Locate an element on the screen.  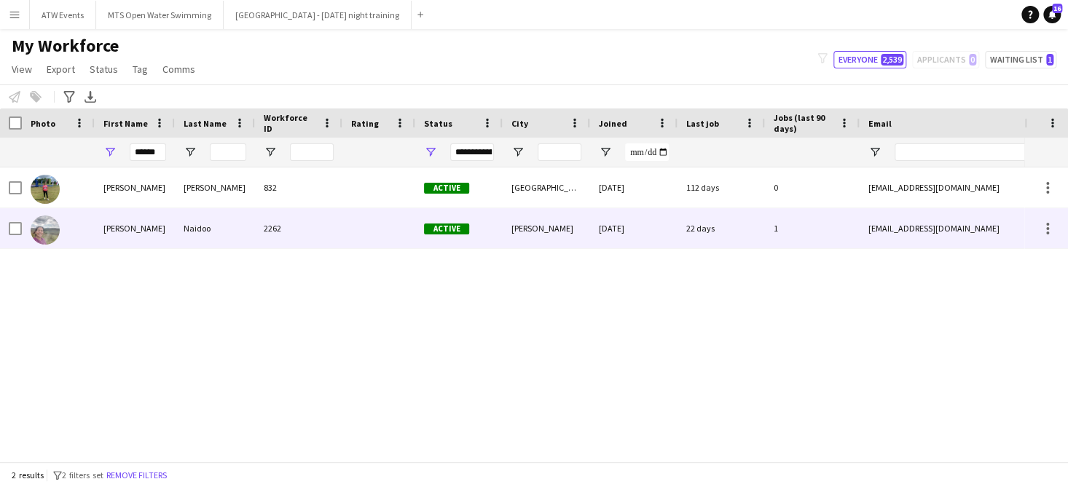
span: 2,539 is located at coordinates (892, 60).